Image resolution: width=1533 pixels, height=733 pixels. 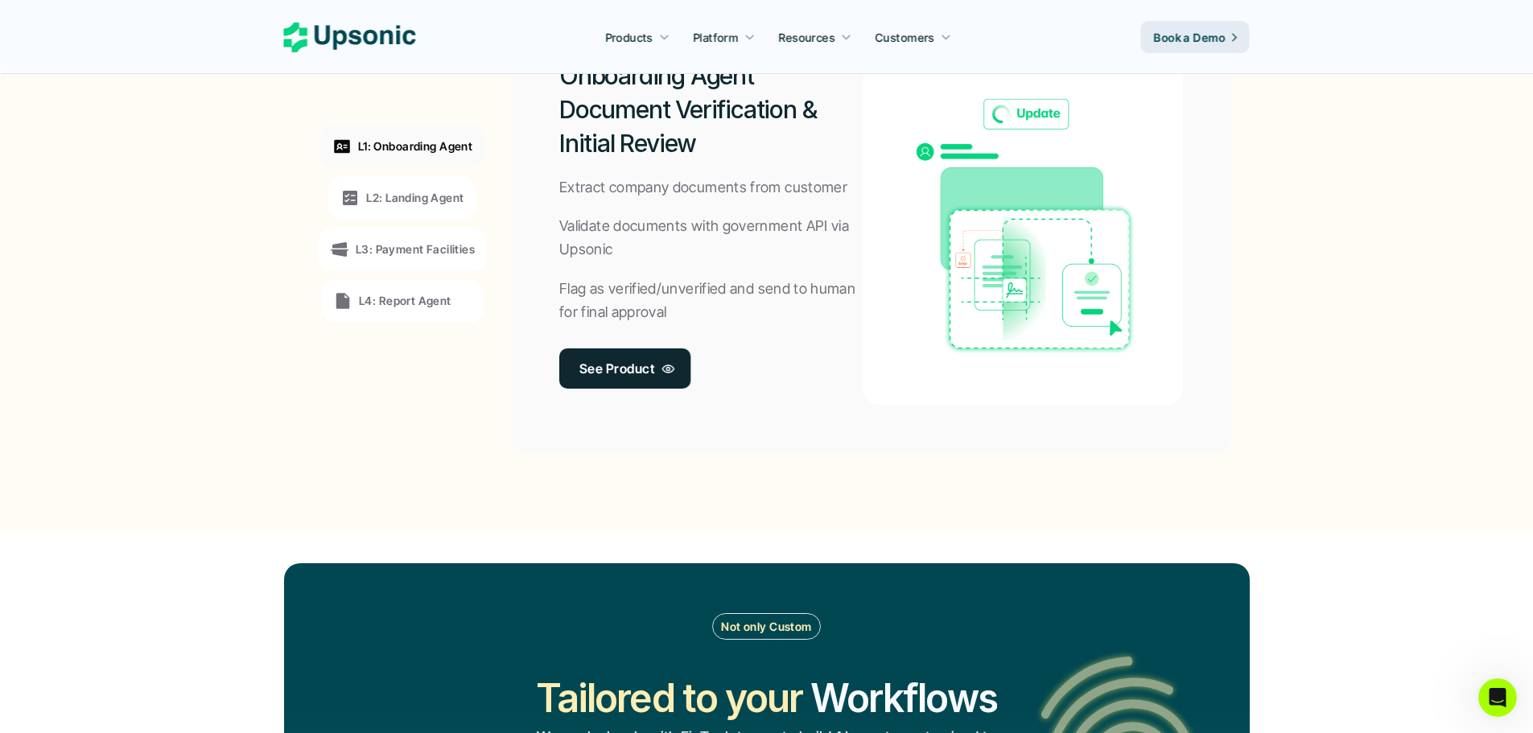 What do you see at coordinates (711, 109) in the screenshot?
I see `h2: Onboarding Agent Document Verification & Initial Review` at bounding box center [711, 109].